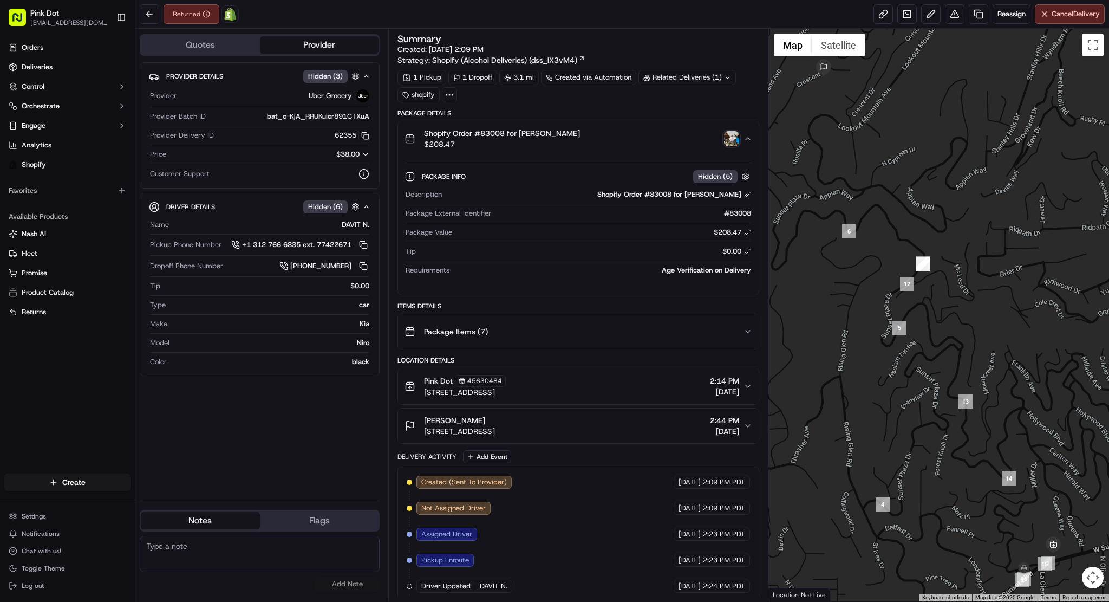  What do you see at coordinates (424, 194) in the screenshot?
I see `span: Description` at bounding box center [424, 194].